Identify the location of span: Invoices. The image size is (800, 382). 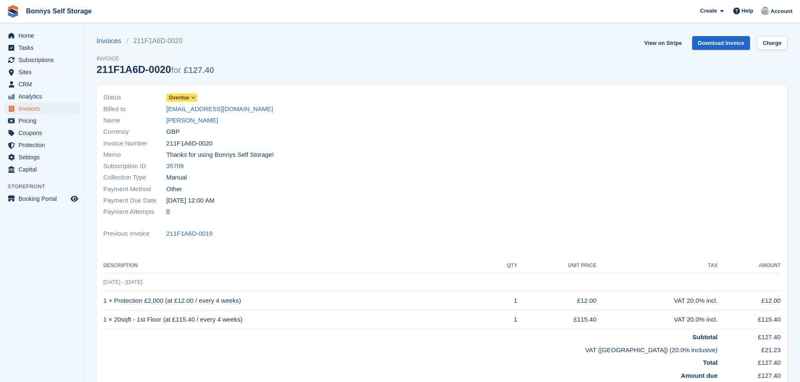
(44, 109).